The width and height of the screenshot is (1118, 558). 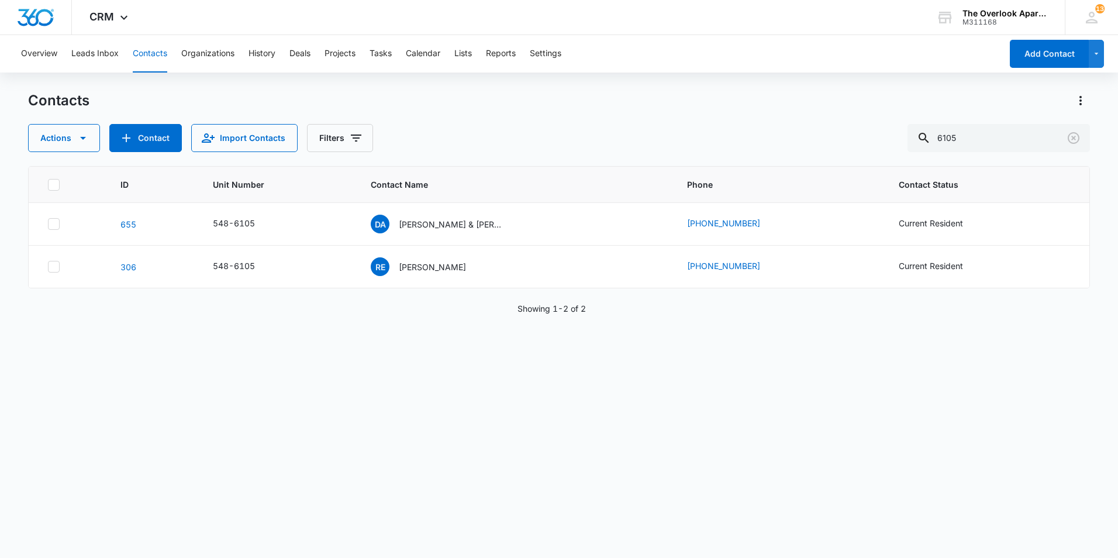 I want to click on button: Filters, so click(x=340, y=138).